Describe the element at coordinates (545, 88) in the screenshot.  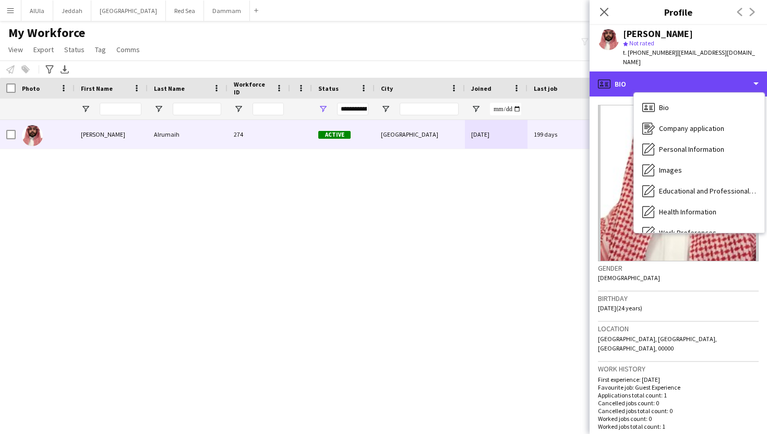
I see `span: Last job` at that location.